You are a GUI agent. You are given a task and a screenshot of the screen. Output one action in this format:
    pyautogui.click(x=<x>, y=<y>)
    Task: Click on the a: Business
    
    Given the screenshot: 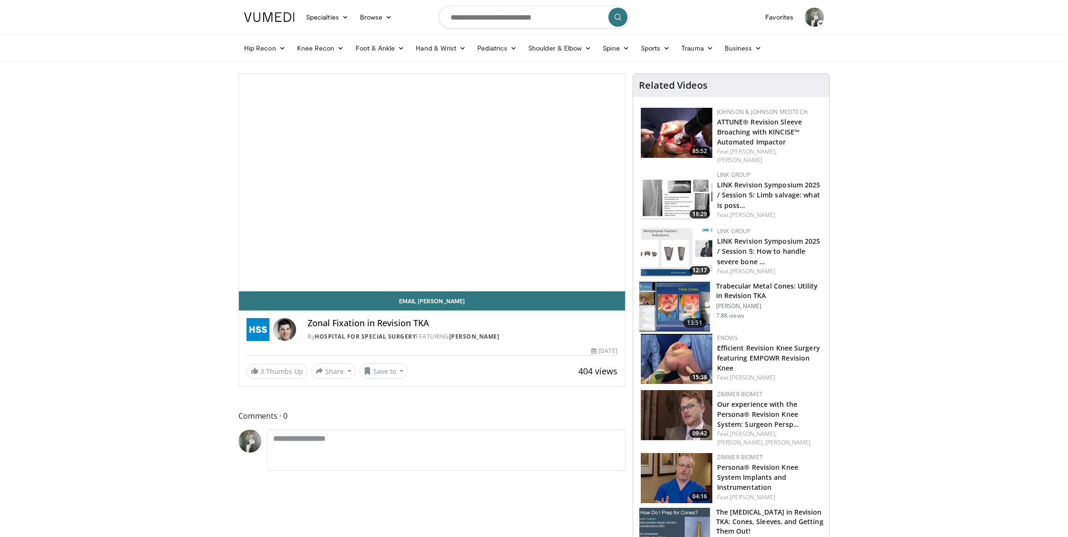 What is the action you would take?
    pyautogui.click(x=743, y=48)
    